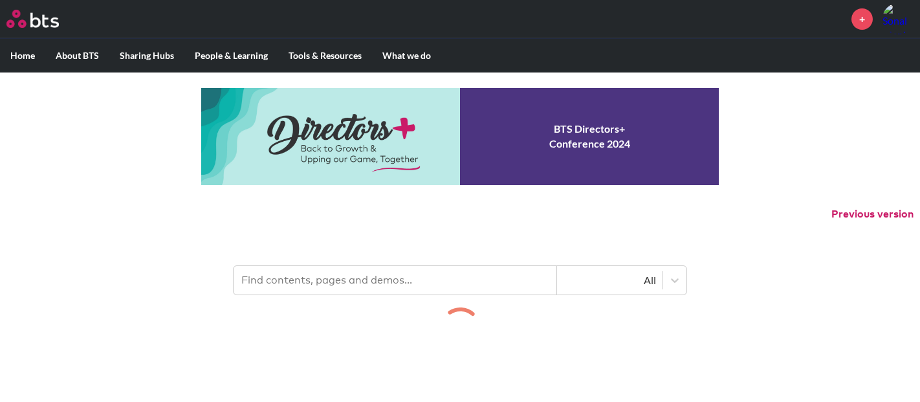  Describe the element at coordinates (898, 19) in the screenshot. I see `img: Sonal Manjarekar` at that location.